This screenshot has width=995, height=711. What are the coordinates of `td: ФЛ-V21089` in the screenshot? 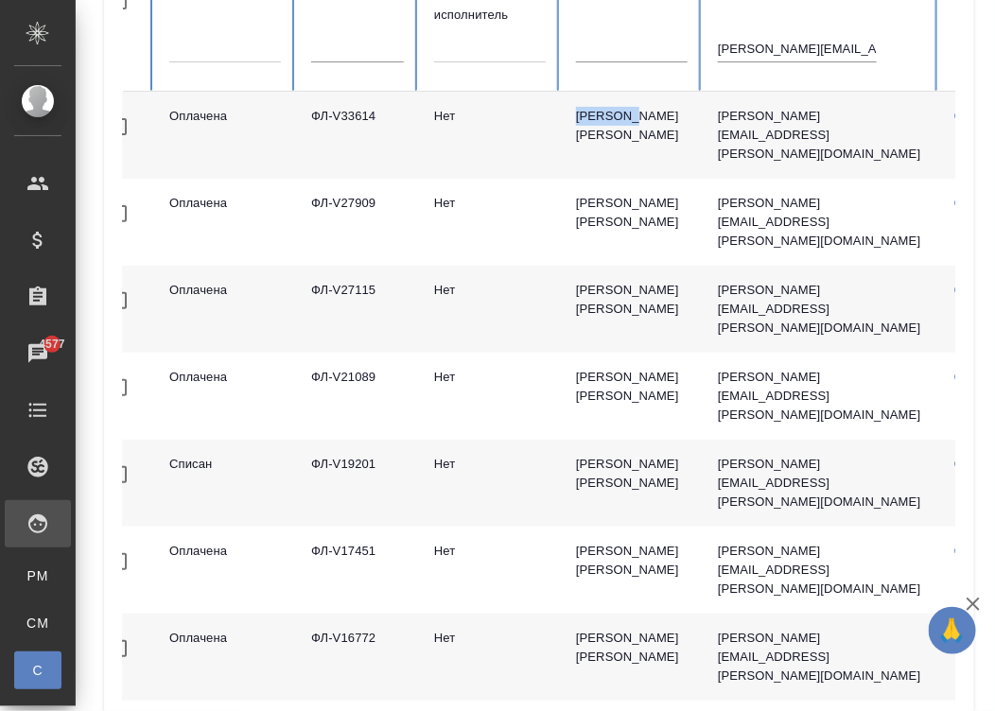 It's located at (357, 396).